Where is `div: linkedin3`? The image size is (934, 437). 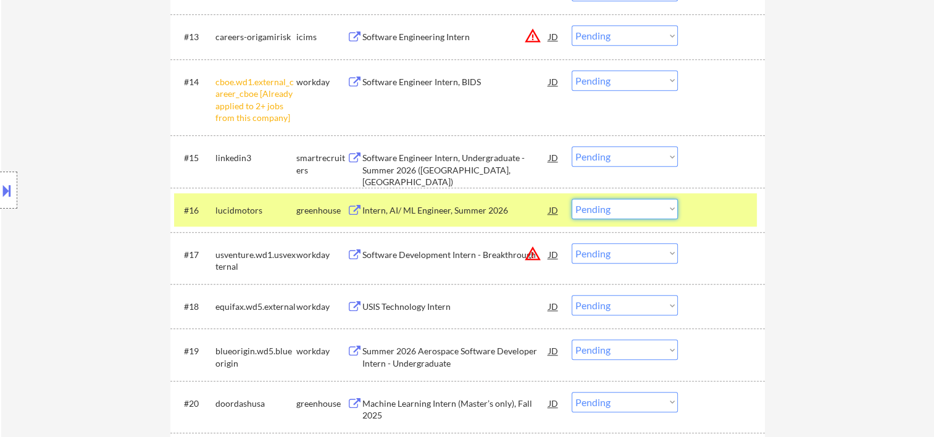
div: linkedin3 is located at coordinates (256, 158).